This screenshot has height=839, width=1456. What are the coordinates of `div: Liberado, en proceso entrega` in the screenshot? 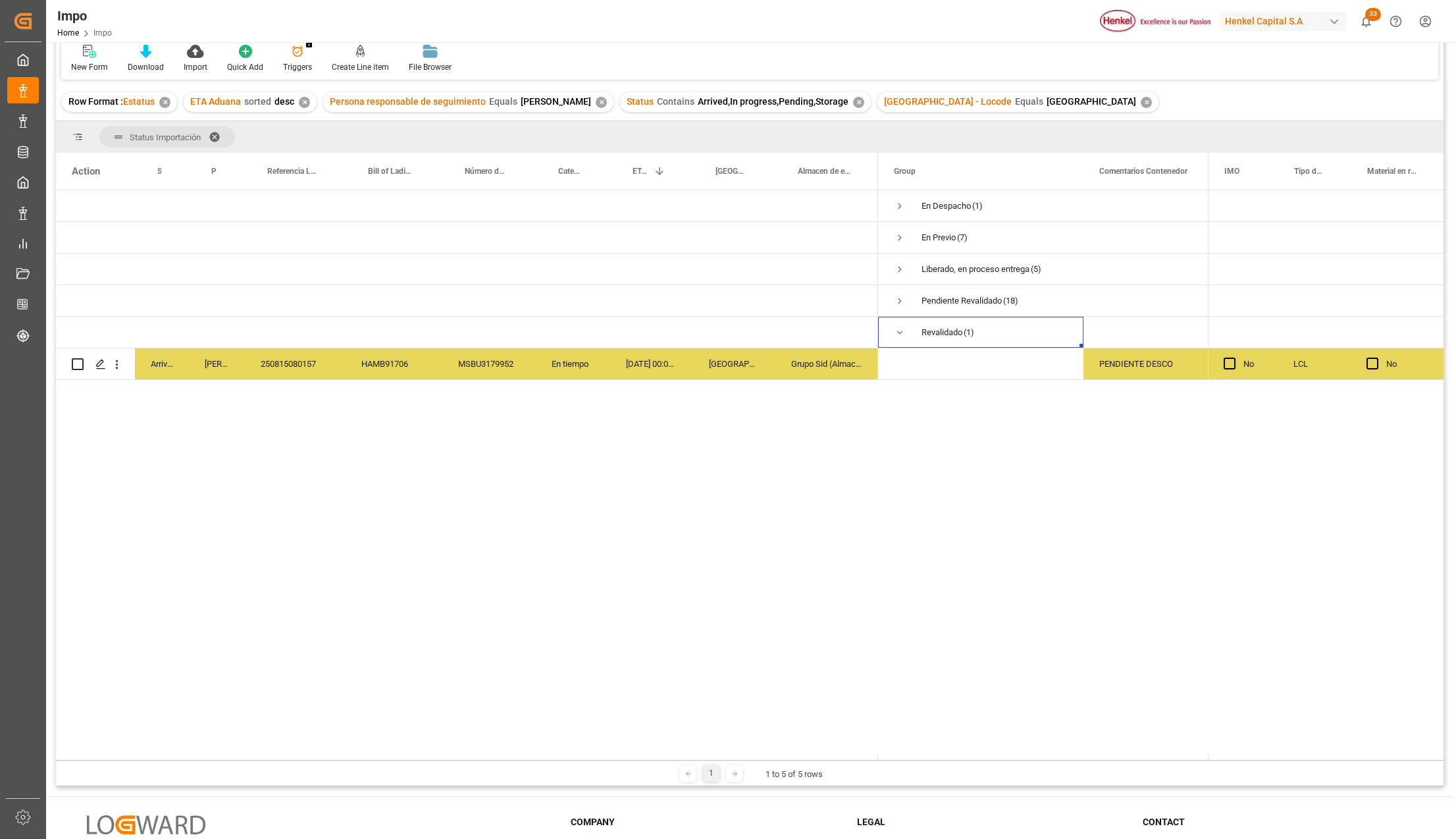 It's located at (976, 269).